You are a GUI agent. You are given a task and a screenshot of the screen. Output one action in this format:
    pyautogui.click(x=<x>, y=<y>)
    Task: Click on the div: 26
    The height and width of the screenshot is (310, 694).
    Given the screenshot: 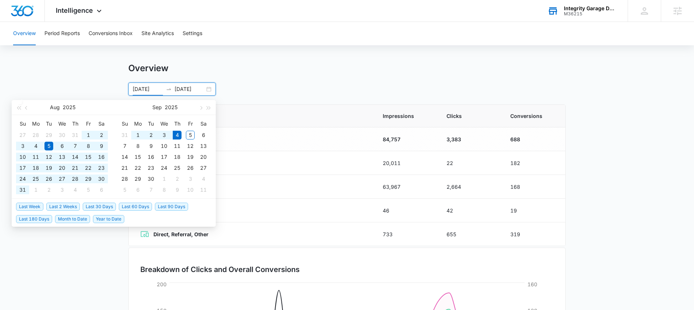 What is the action you would take?
    pyautogui.click(x=190, y=168)
    